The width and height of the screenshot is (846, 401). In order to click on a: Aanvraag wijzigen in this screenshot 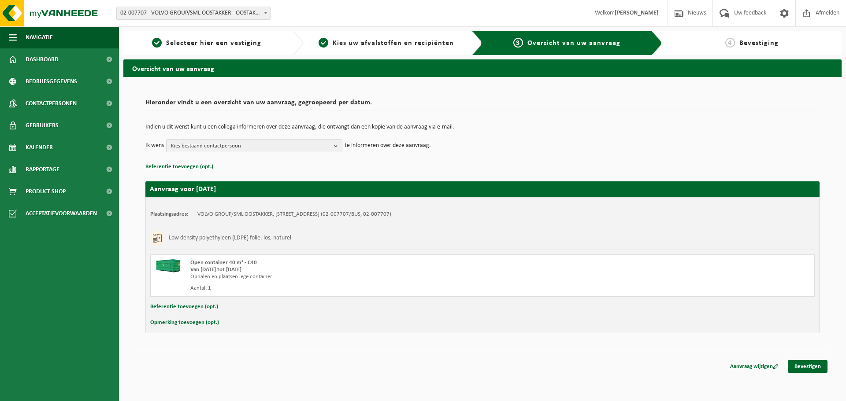, I will do `click(754, 367)`.